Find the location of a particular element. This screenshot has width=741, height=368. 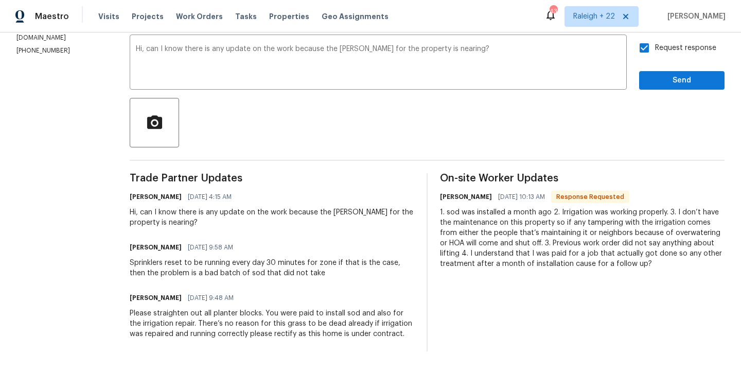

span: Send is located at coordinates (682, 80).